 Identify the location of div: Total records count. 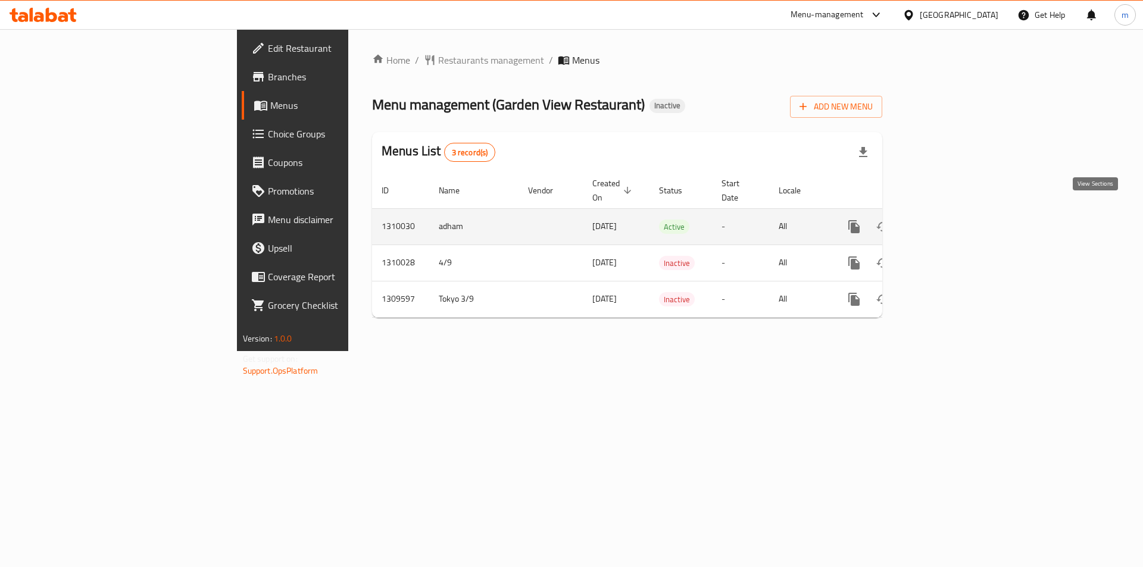
(470, 152).